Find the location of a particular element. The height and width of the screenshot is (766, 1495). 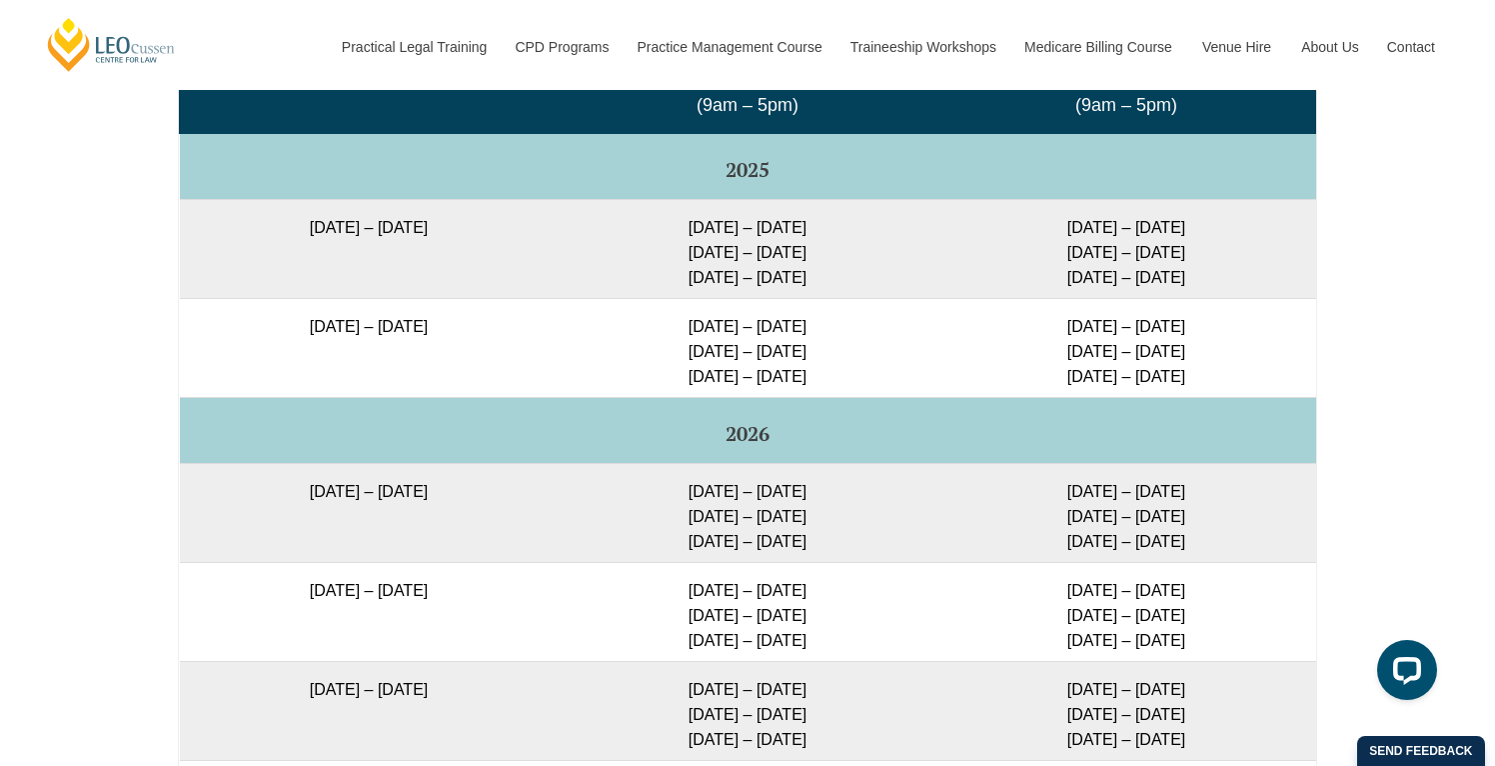

a: Practical Legal Training is located at coordinates (414, 47).